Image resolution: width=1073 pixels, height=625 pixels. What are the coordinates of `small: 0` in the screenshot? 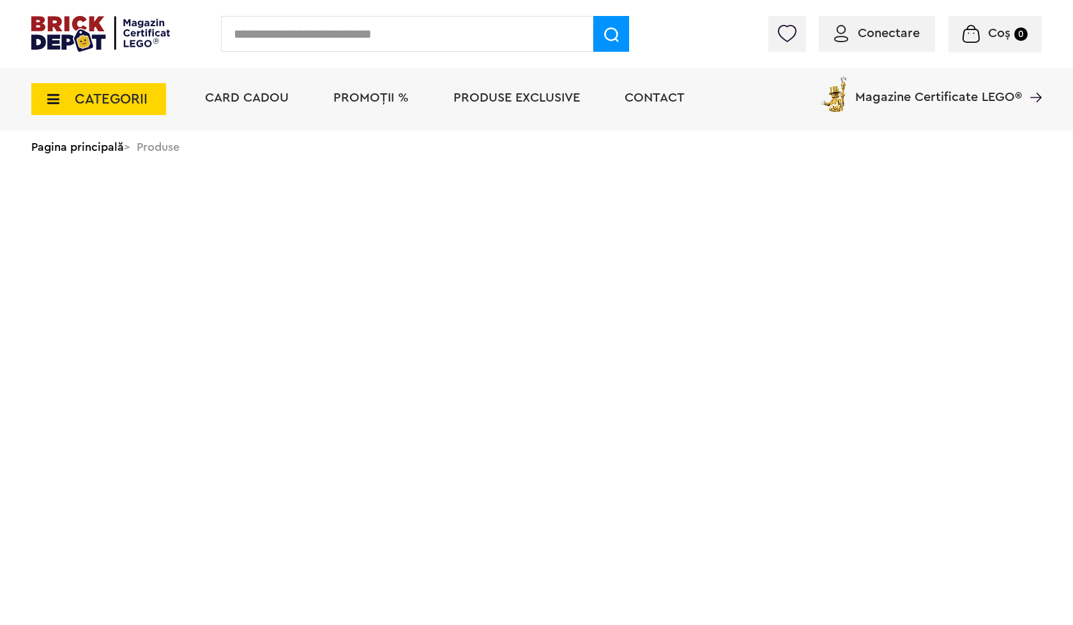 It's located at (1020, 34).